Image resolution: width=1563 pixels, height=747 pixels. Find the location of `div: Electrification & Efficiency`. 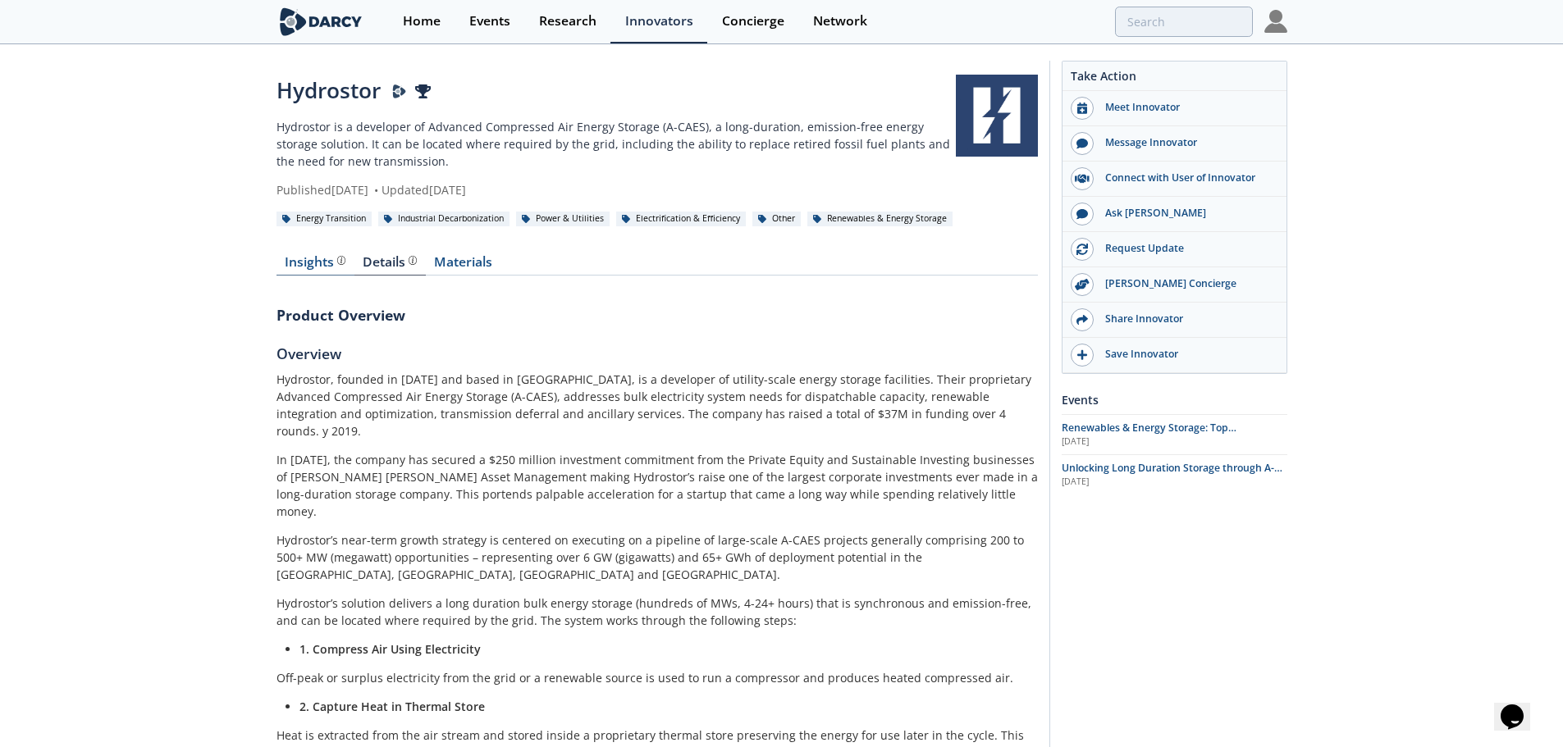

div: Electrification & Efficiency is located at coordinates (681, 219).